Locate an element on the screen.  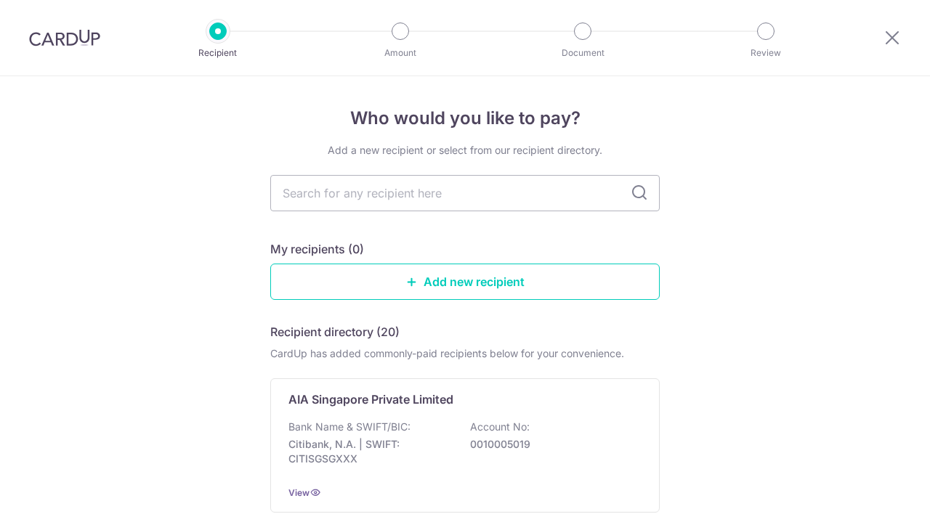
div: CardUp has added commonly-paid recipients below for your convenience. is located at coordinates (465, 354).